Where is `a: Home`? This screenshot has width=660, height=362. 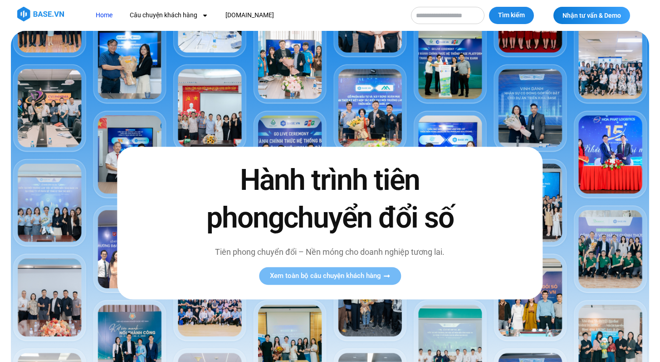 a: Home is located at coordinates (104, 15).